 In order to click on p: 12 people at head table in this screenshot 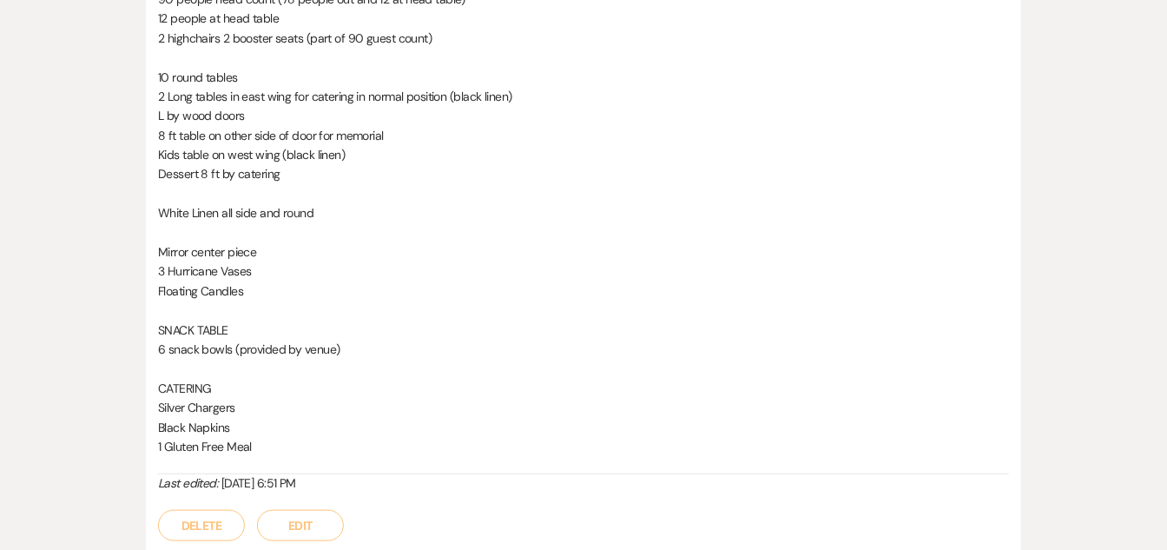, I will do `click(583, 18)`.